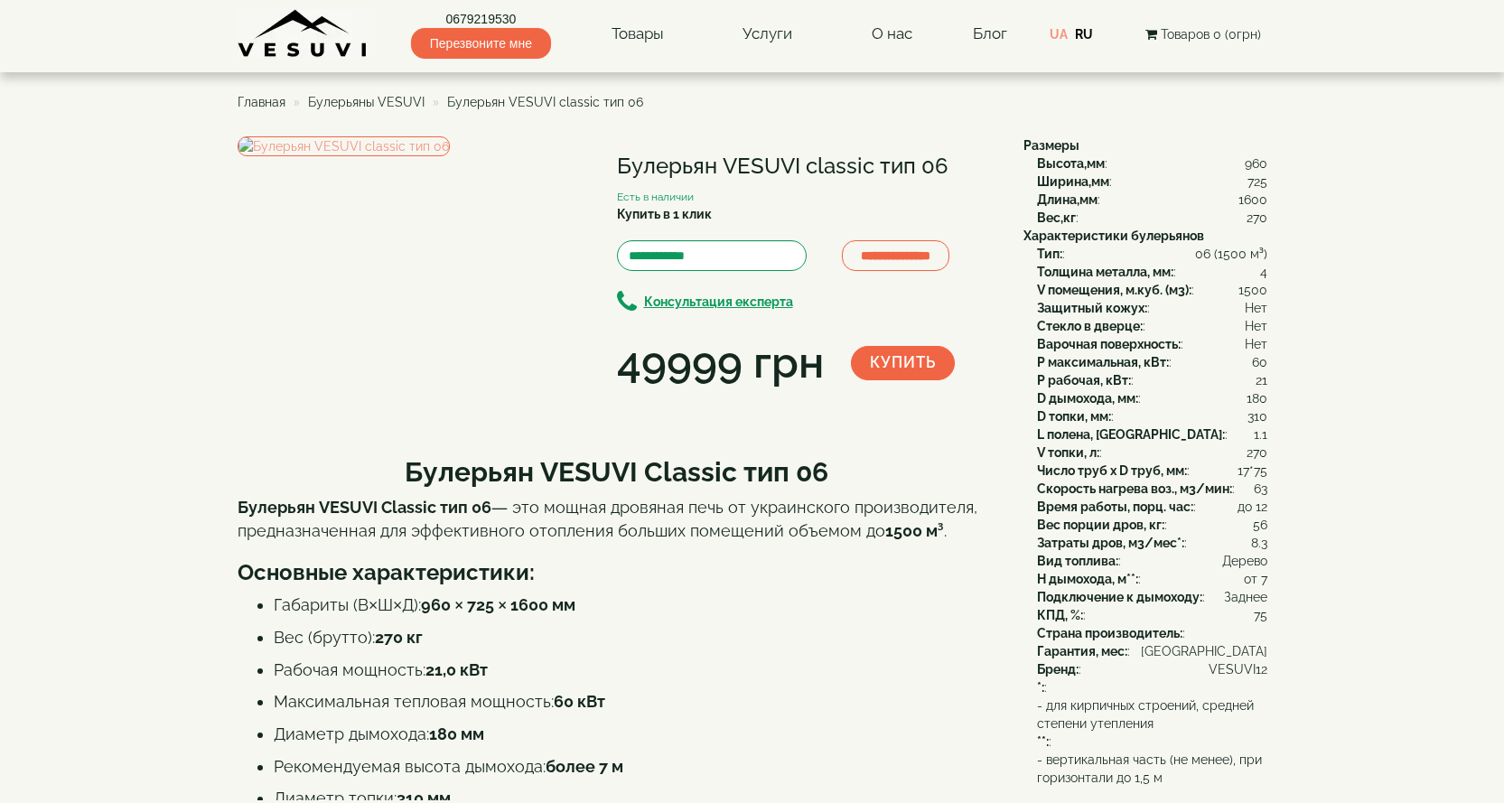 The width and height of the screenshot is (1504, 803). What do you see at coordinates (1260, 615) in the screenshot?
I see `span: 75` at bounding box center [1260, 615].